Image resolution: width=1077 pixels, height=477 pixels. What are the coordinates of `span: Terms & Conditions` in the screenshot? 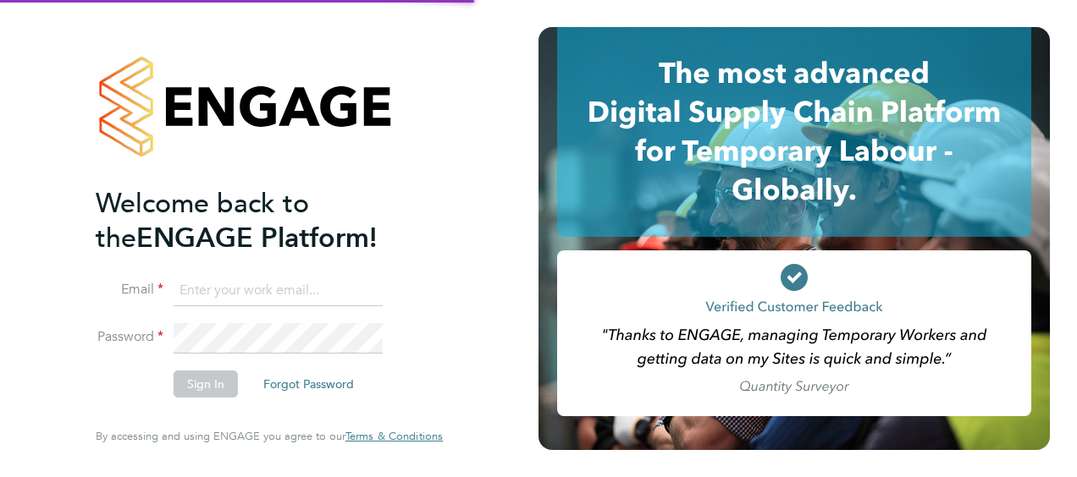 It's located at (394, 436).